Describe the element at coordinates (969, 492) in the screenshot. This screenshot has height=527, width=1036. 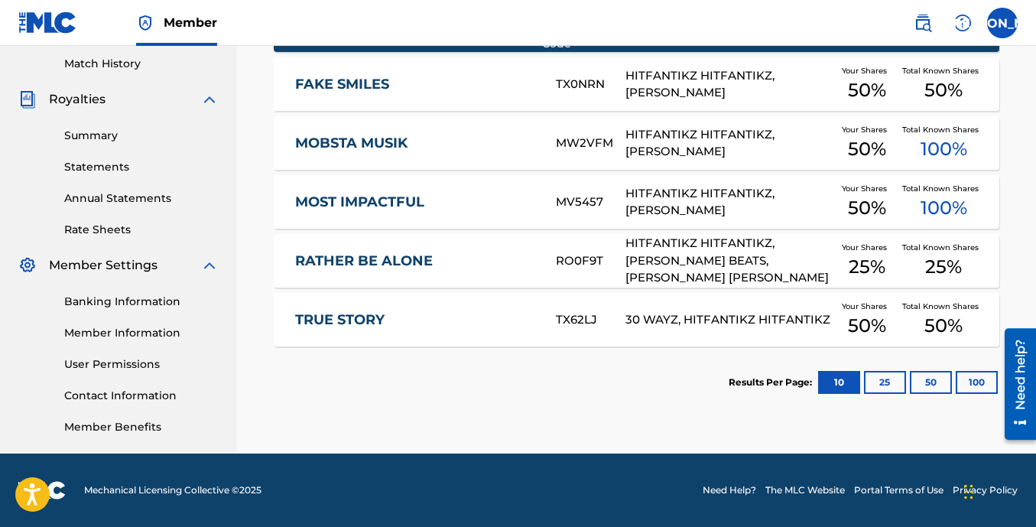
I see `div: Drag` at that location.